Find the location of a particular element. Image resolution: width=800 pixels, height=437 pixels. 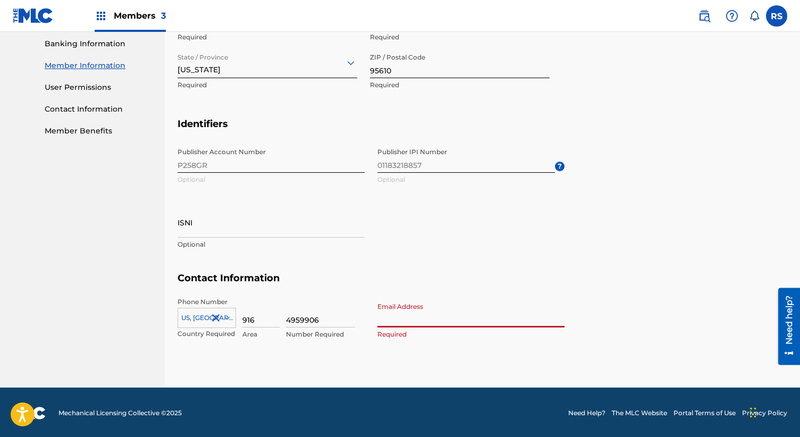

p: Optional is located at coordinates (271, 245).